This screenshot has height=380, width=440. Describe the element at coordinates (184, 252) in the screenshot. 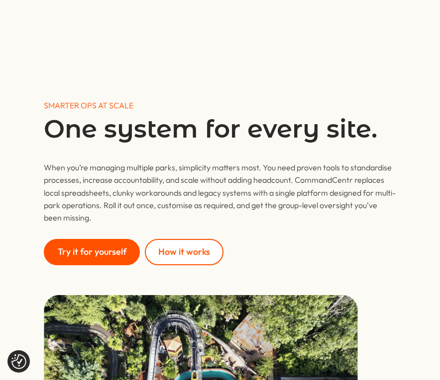

I see `a: How it works` at that location.